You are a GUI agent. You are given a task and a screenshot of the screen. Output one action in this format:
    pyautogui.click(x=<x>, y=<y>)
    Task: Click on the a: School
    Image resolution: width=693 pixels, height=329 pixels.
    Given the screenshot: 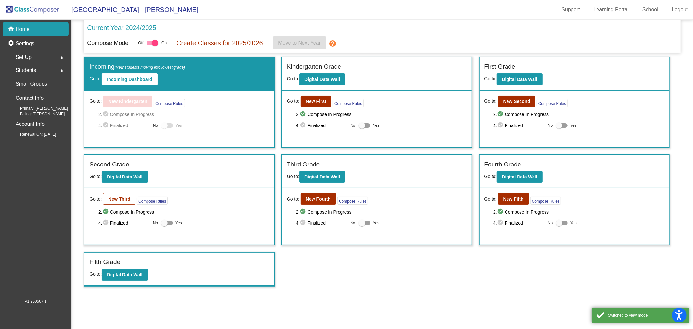 What is the action you would take?
    pyautogui.click(x=650, y=10)
    